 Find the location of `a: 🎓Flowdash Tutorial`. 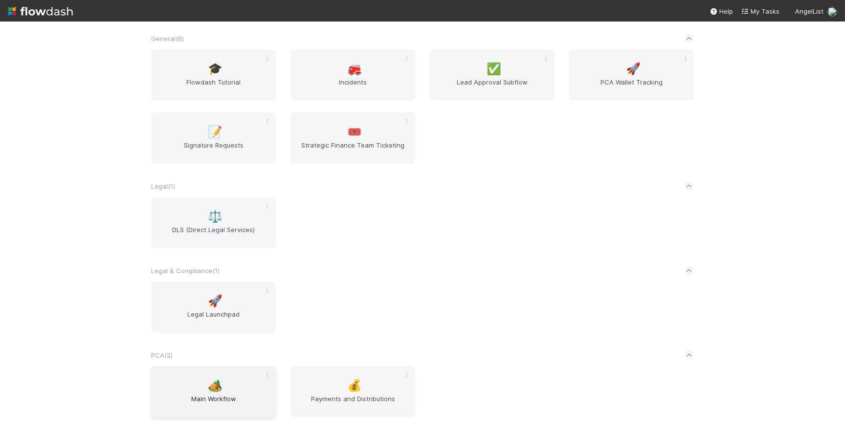

a: 🎓Flowdash Tutorial is located at coordinates (213, 75).